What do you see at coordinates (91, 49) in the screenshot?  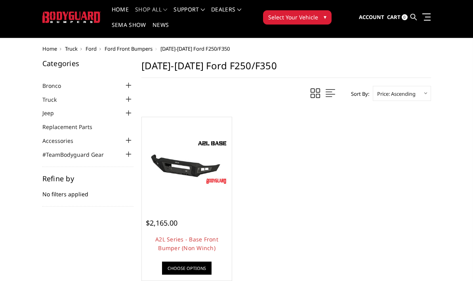 I see `a: Ford` at bounding box center [91, 49].